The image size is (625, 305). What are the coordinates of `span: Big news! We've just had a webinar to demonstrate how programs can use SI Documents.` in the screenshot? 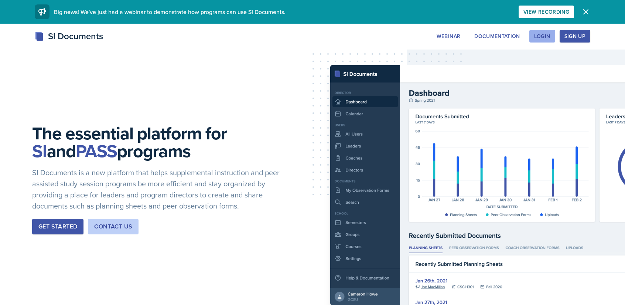 It's located at (170, 12).